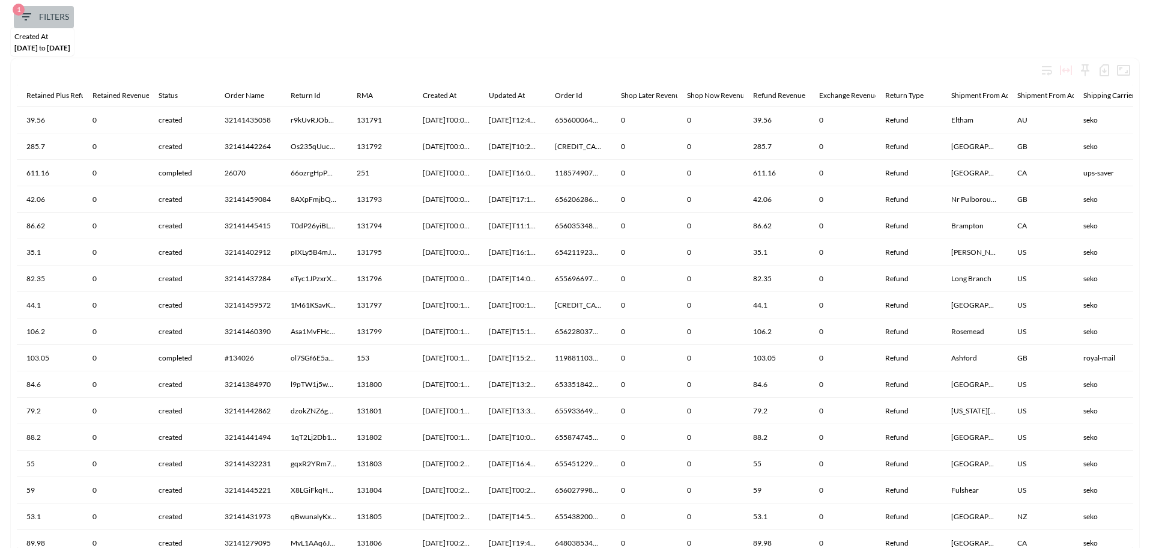 This screenshot has width=1153, height=548. Describe the element at coordinates (776, 331) in the screenshot. I see `th: 106.2` at that location.